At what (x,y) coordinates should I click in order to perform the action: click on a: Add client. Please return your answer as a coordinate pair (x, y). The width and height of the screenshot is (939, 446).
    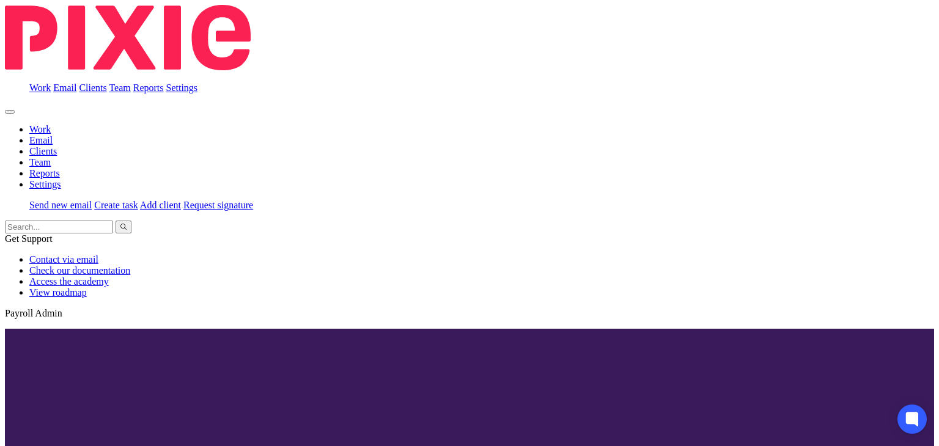
    Looking at the image, I should click on (160, 205).